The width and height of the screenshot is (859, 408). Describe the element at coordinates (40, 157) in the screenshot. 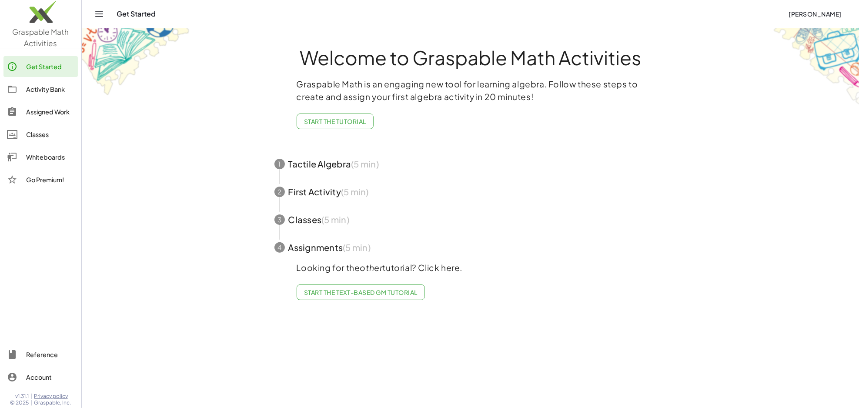

I see `a: Whiteboards` at that location.